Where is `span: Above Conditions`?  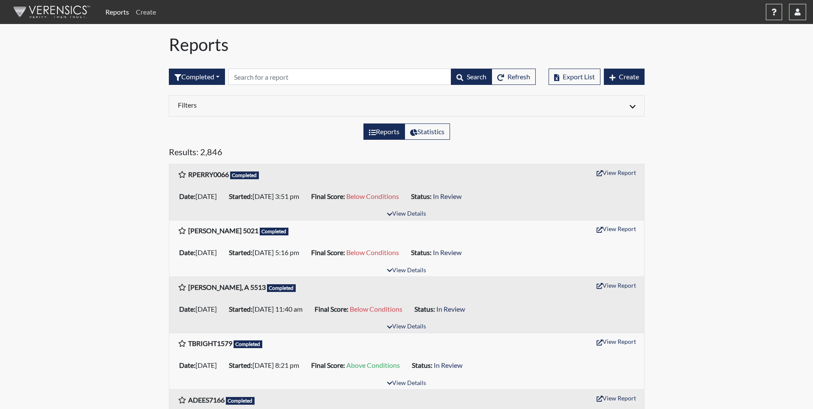
span: Above Conditions is located at coordinates (373, 365).